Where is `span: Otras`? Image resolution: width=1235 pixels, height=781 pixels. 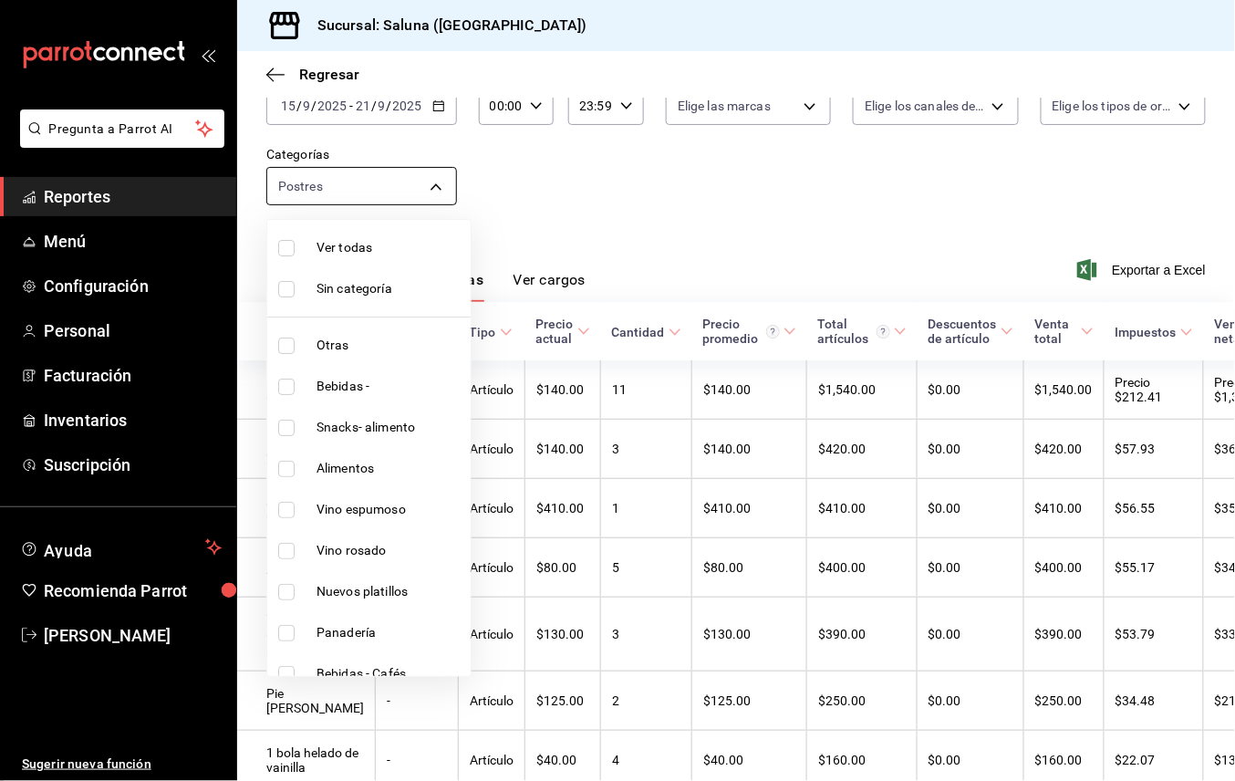 span: Otras is located at coordinates (389, 345).